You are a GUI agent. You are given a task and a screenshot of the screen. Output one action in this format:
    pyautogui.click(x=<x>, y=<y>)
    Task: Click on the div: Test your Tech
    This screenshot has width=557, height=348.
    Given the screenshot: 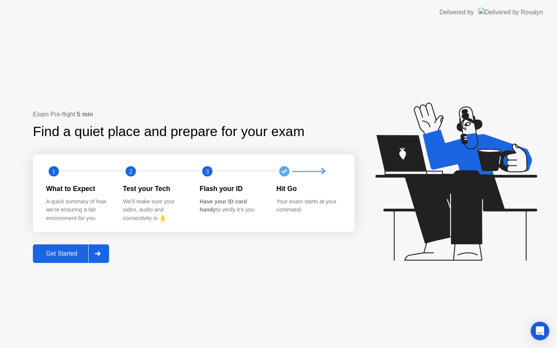 What is the action you would take?
    pyautogui.click(x=155, y=189)
    